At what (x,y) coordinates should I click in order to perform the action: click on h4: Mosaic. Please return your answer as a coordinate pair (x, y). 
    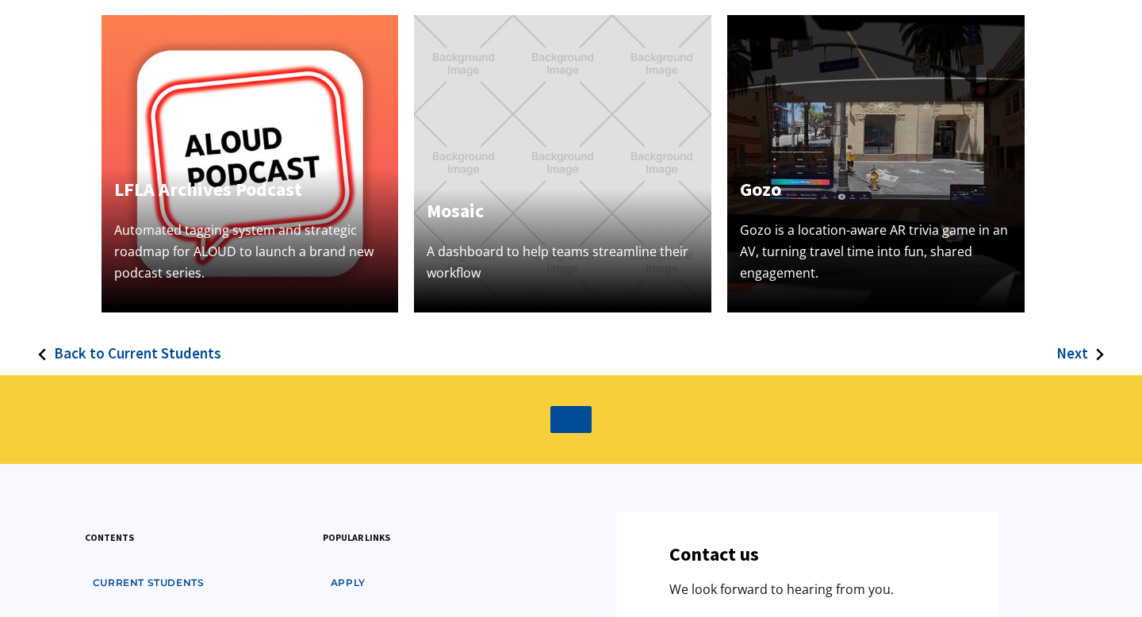
    Looking at the image, I should click on (562, 211).